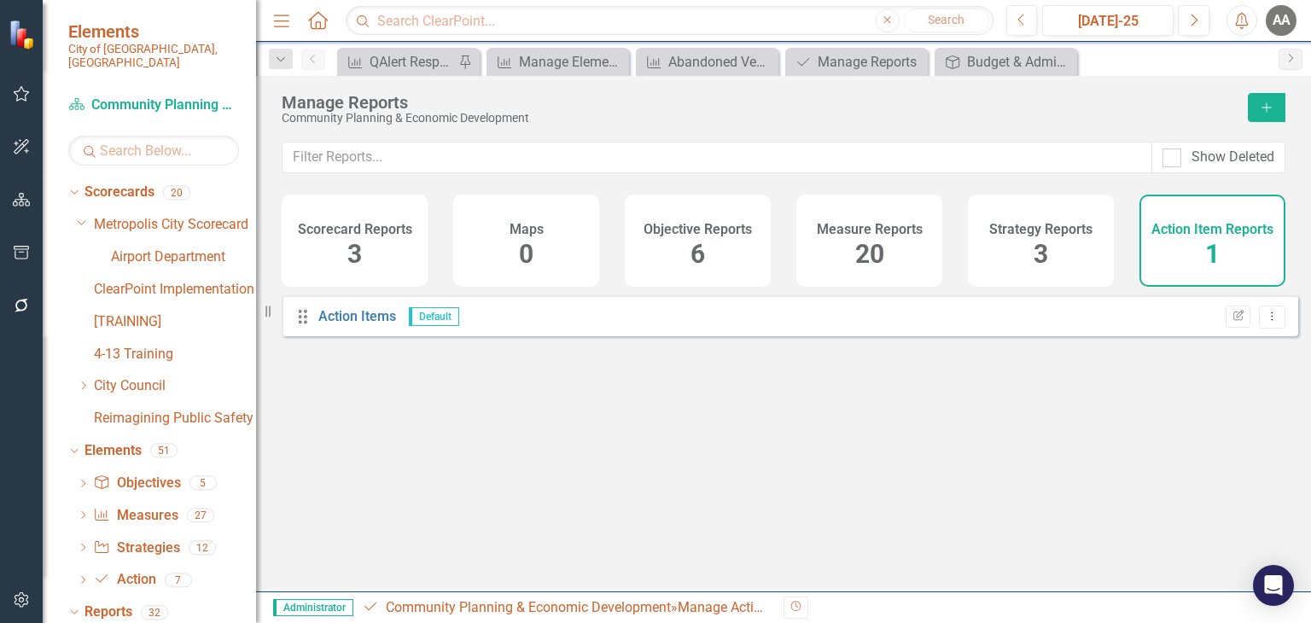  What do you see at coordinates (526, 230) in the screenshot?
I see `h4: Maps` at bounding box center [526, 230].